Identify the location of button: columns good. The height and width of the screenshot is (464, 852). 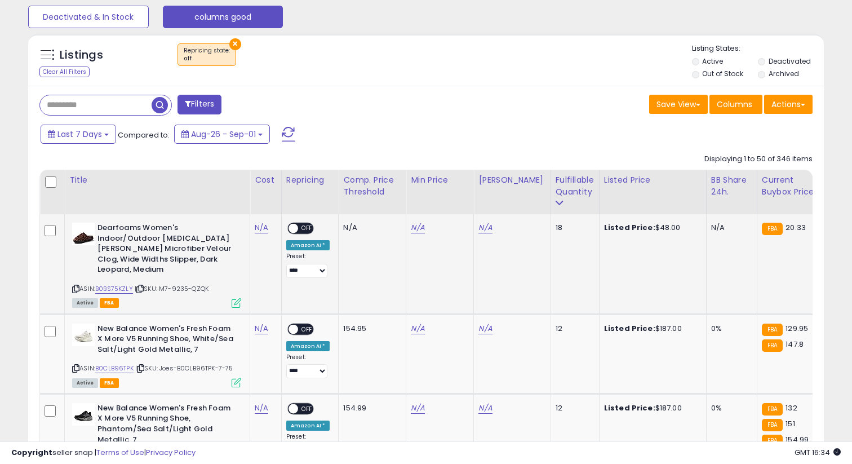
(223, 17).